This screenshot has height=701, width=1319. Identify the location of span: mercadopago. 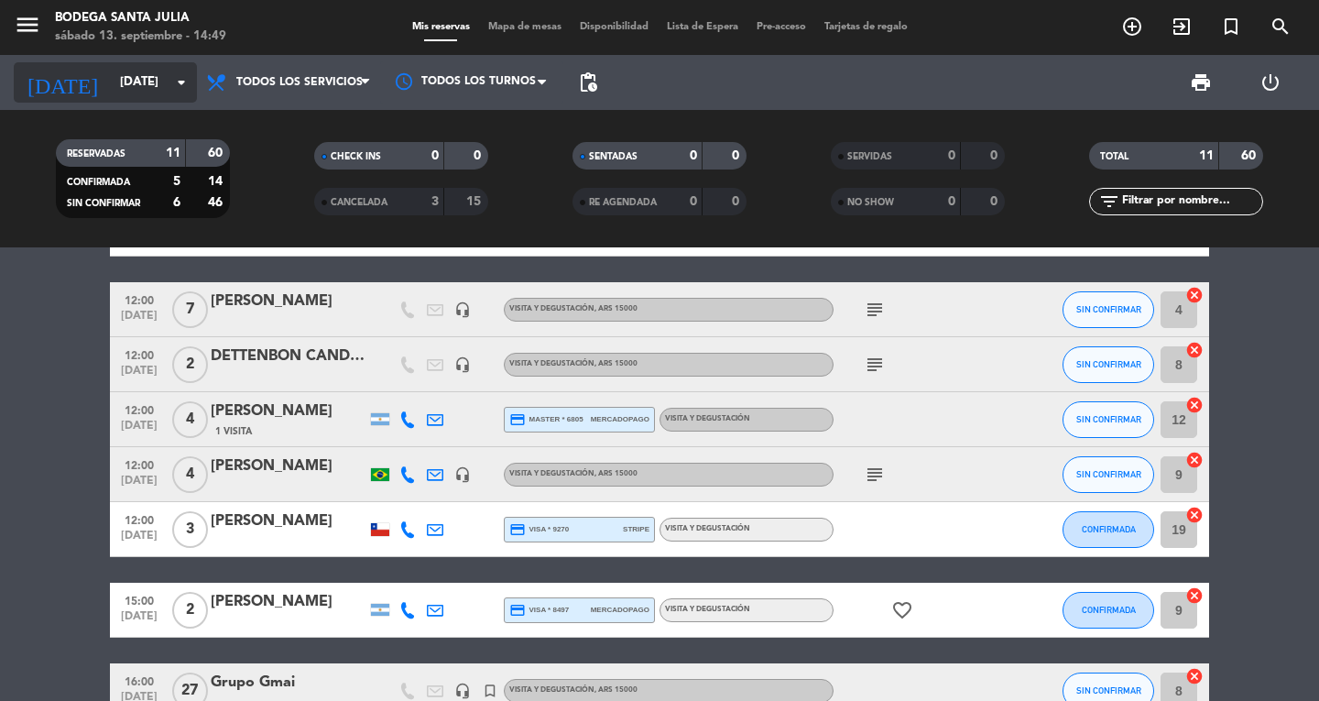
(620, 419).